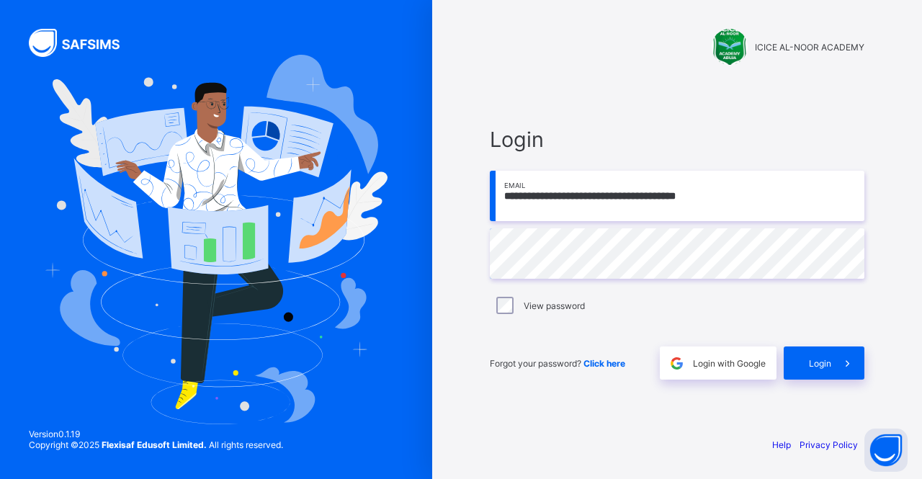  What do you see at coordinates (810, 47) in the screenshot?
I see `span: ICICE AL-NOOR ACADEMY` at bounding box center [810, 47].